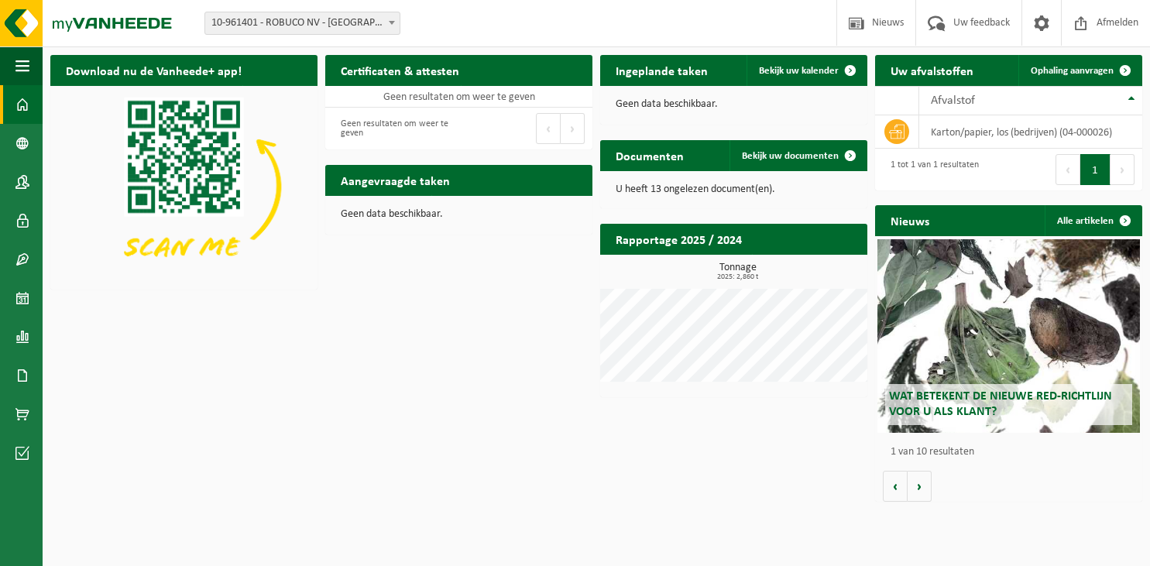 Image resolution: width=1150 pixels, height=566 pixels. I want to click on a: Bekijk uw documenten, so click(798, 156).